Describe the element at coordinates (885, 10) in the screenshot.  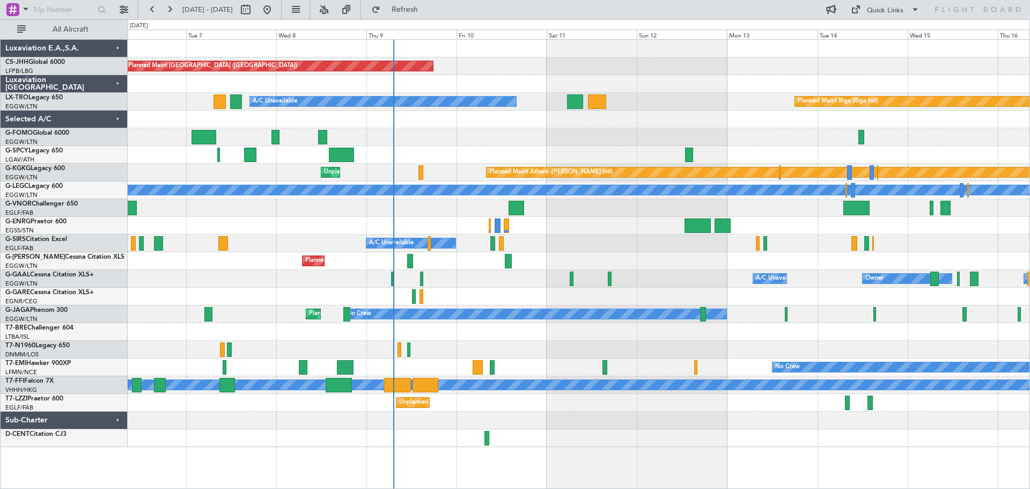
I see `button: Quick Links` at that location.